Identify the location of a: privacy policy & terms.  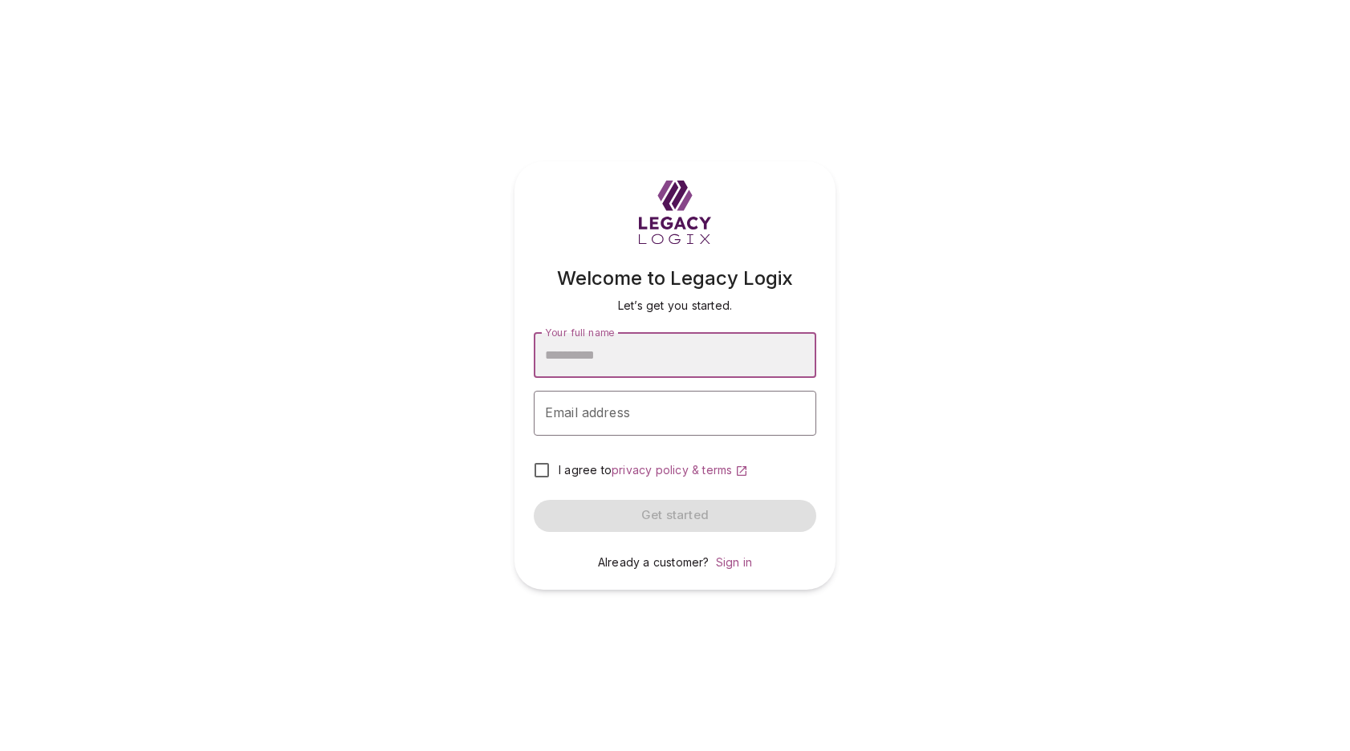
(680, 469).